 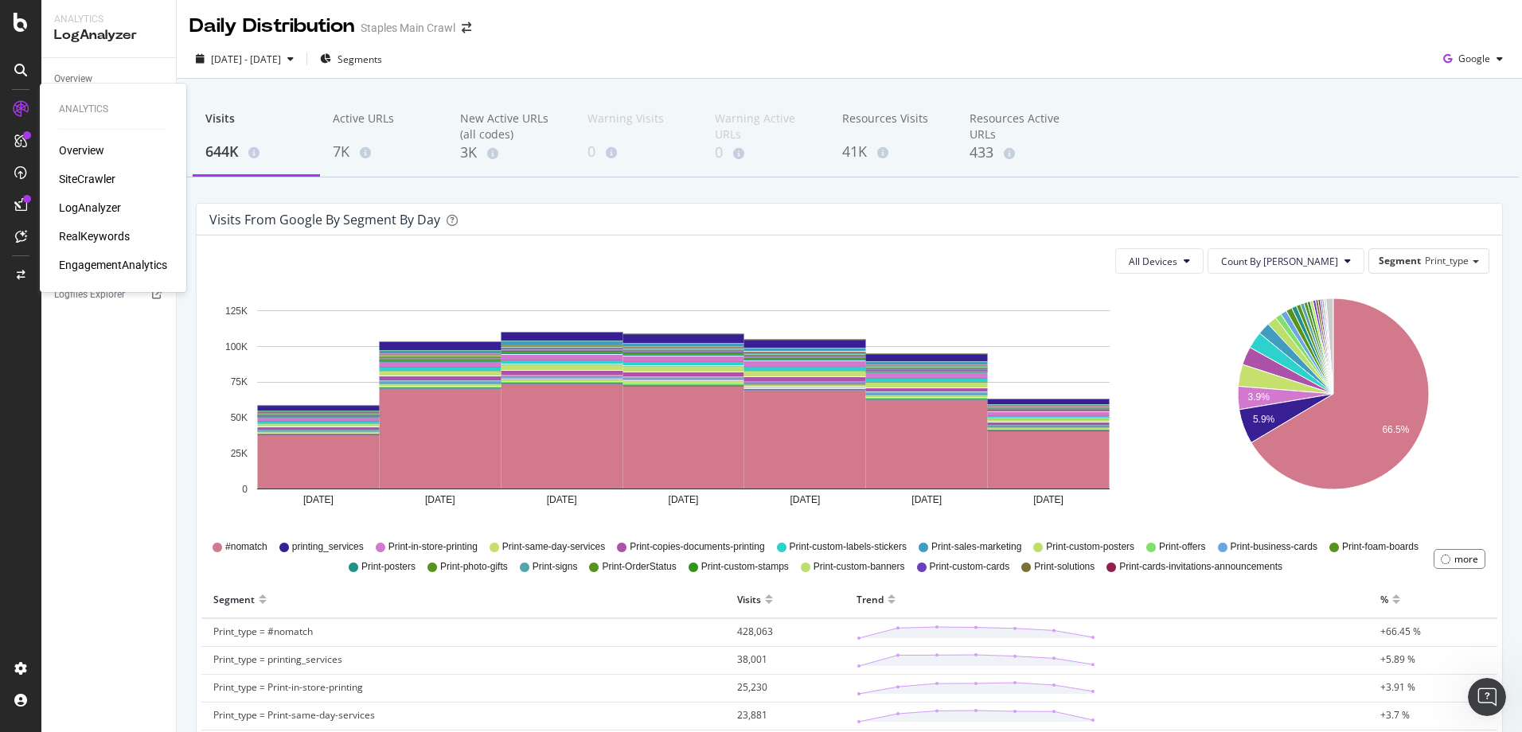 I want to click on span: Print-sales-marketing, so click(x=976, y=547).